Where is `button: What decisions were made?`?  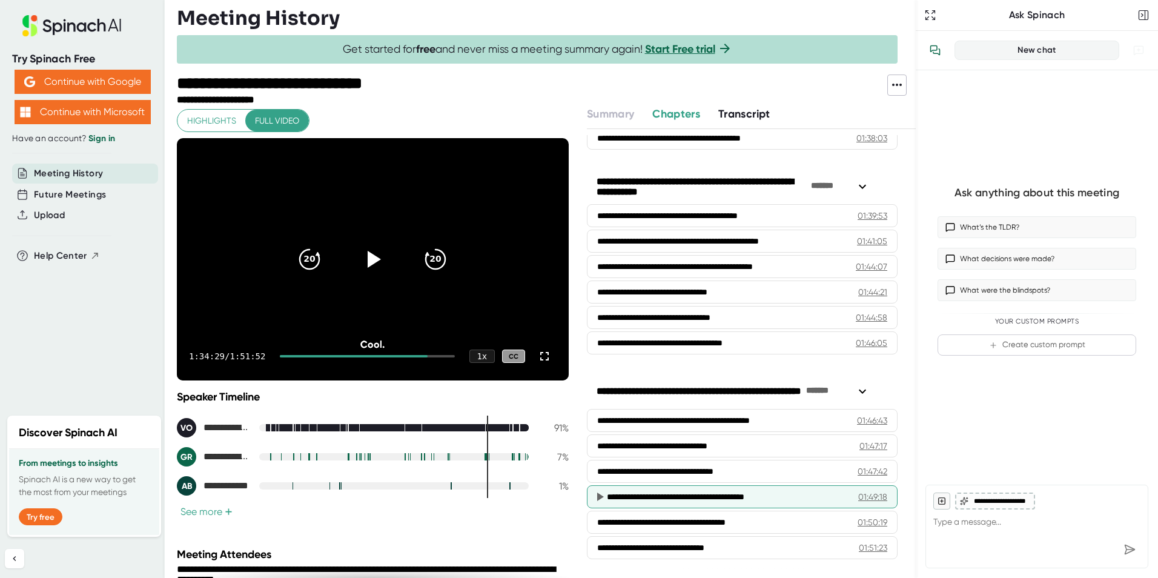 button: What decisions were made? is located at coordinates (1037, 259).